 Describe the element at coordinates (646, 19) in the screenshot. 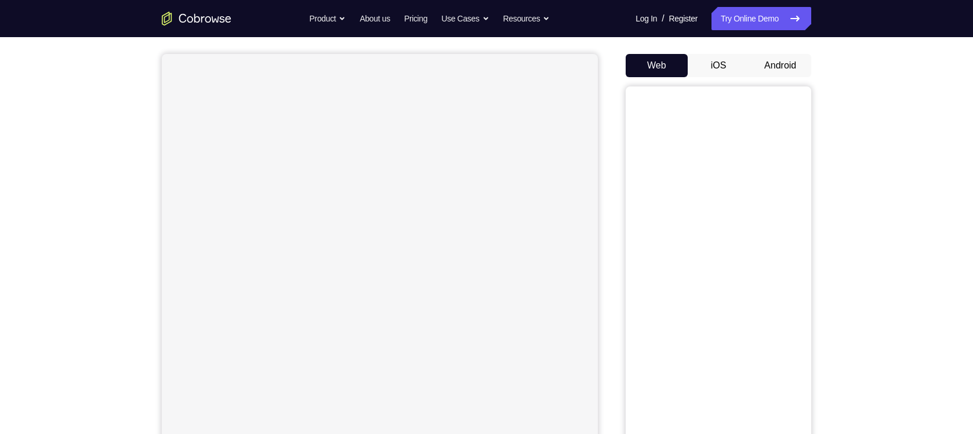

I see `a: Log In` at that location.